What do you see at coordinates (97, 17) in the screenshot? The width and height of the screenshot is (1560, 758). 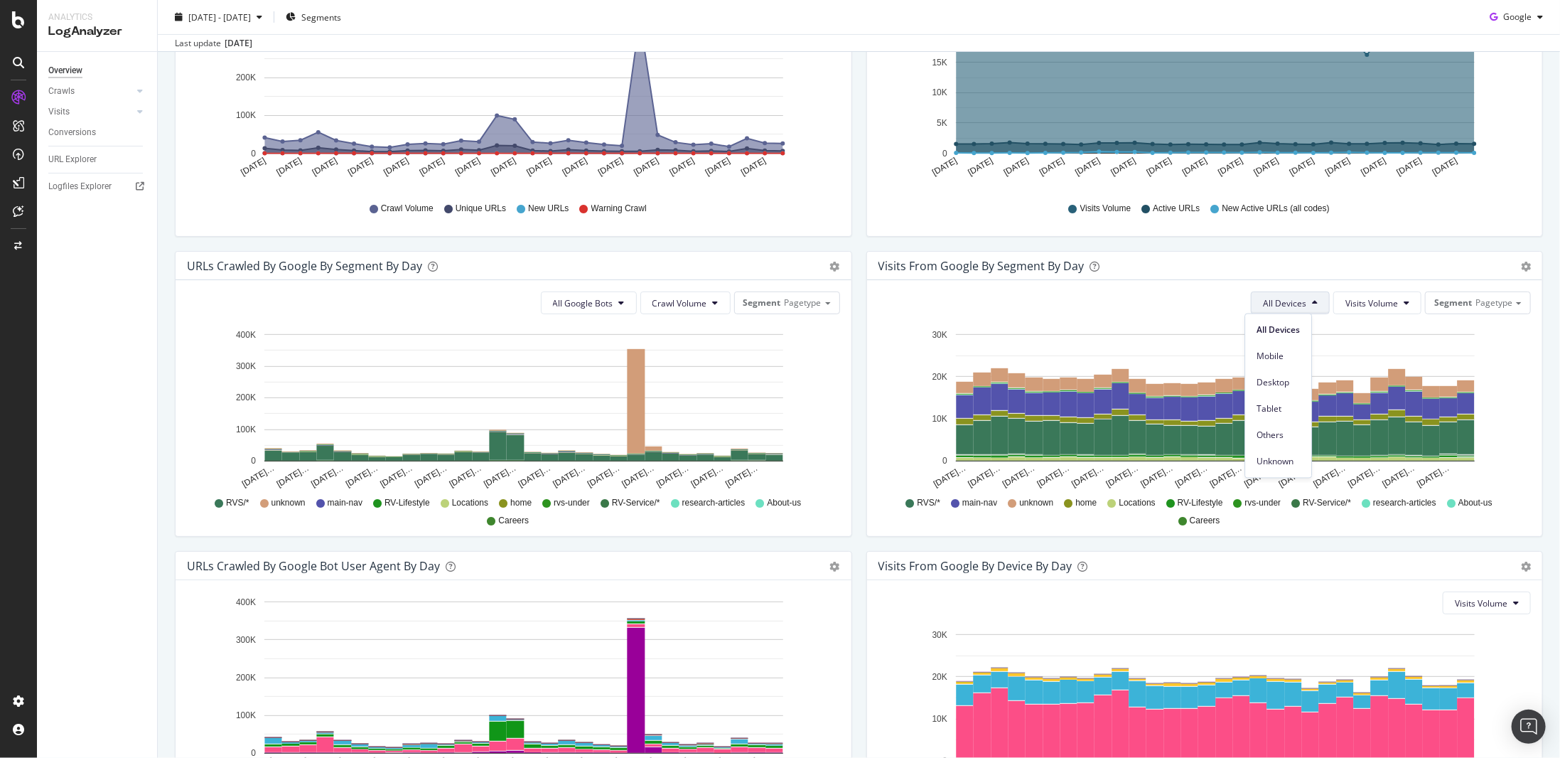 I see `div: Analytics` at bounding box center [97, 17].